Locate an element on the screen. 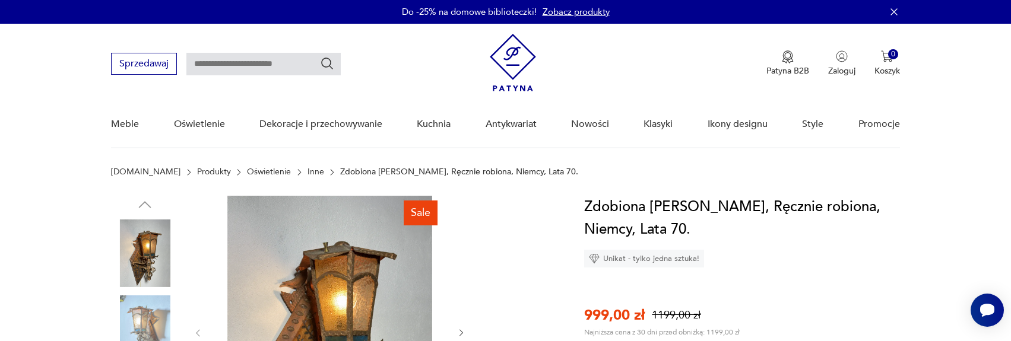 This screenshot has width=1011, height=341. img: Ikona koszyka is located at coordinates (887, 56).